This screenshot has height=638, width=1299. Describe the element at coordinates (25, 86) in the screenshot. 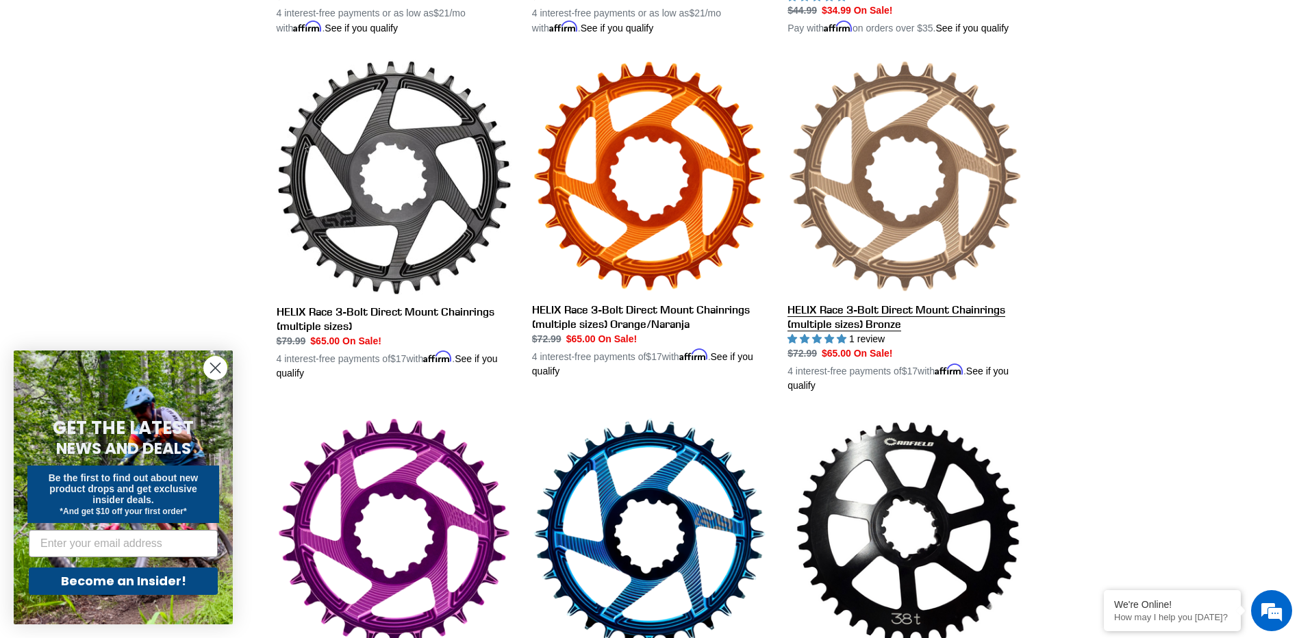

I see `div: Navigation go back` at that location.